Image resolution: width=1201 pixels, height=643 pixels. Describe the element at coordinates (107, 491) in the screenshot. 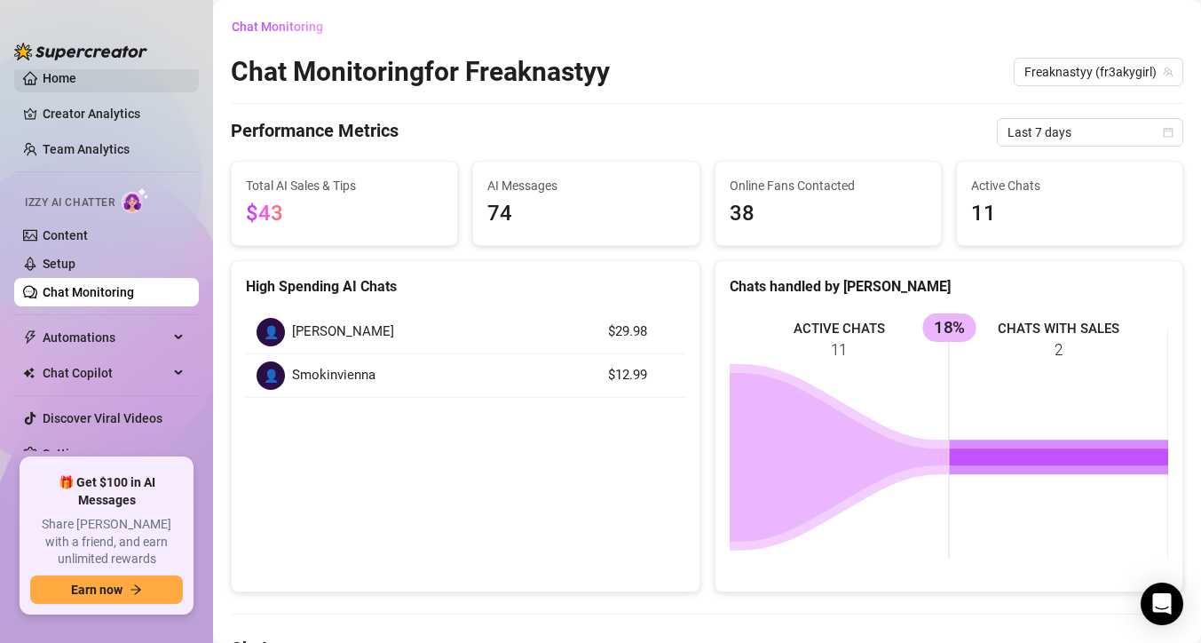

I see `span: 🎁 Get $100 in AI Messages` at that location.